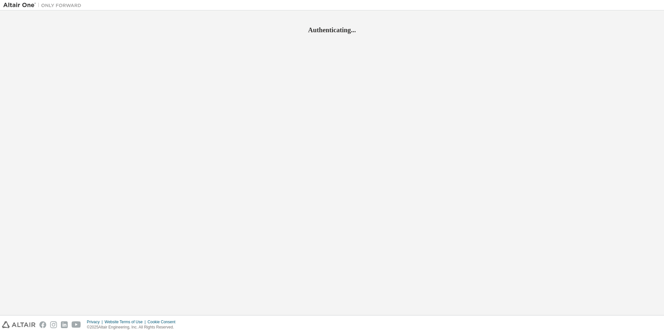  I want to click on div: Website Terms of Use, so click(126, 322).